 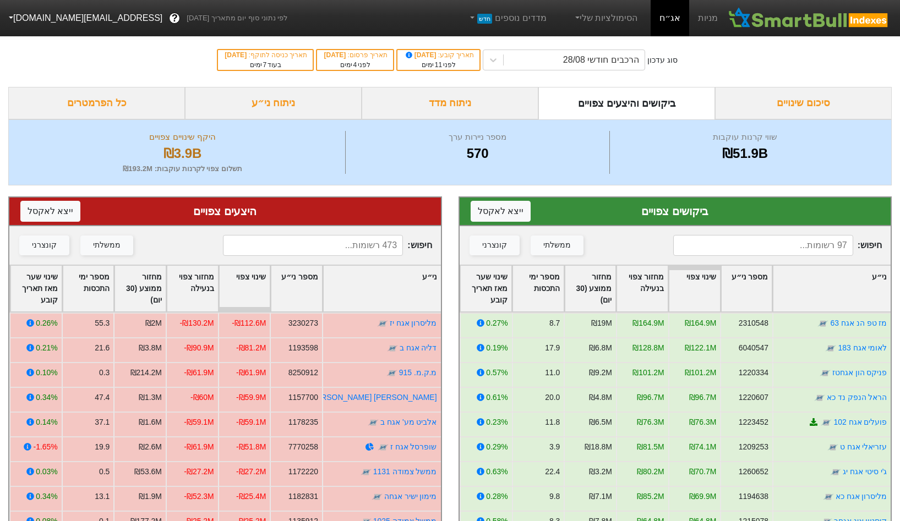 What do you see at coordinates (648, 323) in the screenshot?
I see `div: ₪164.9M` at bounding box center [648, 323].